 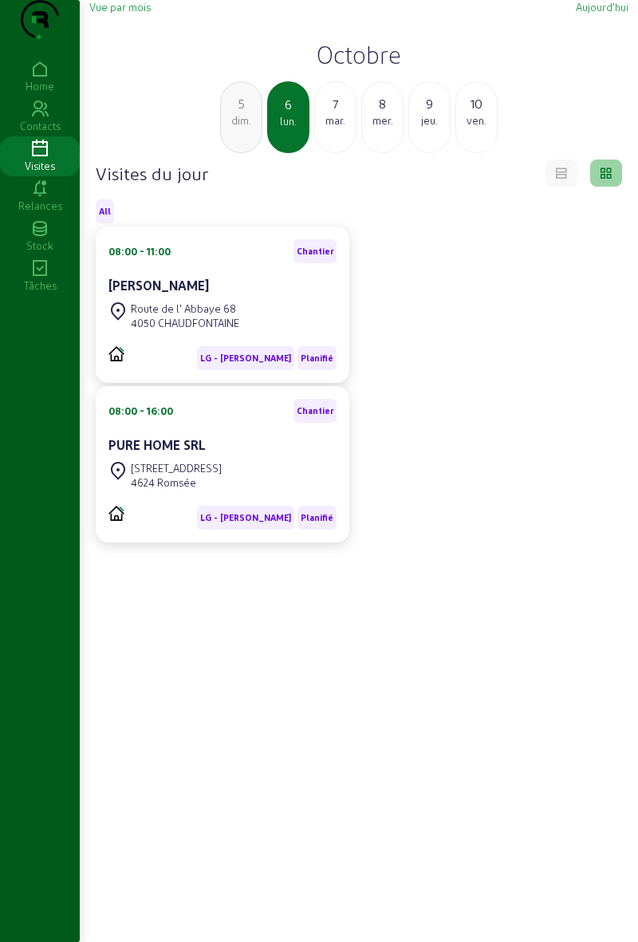 I want to click on div: 10, so click(x=476, y=104).